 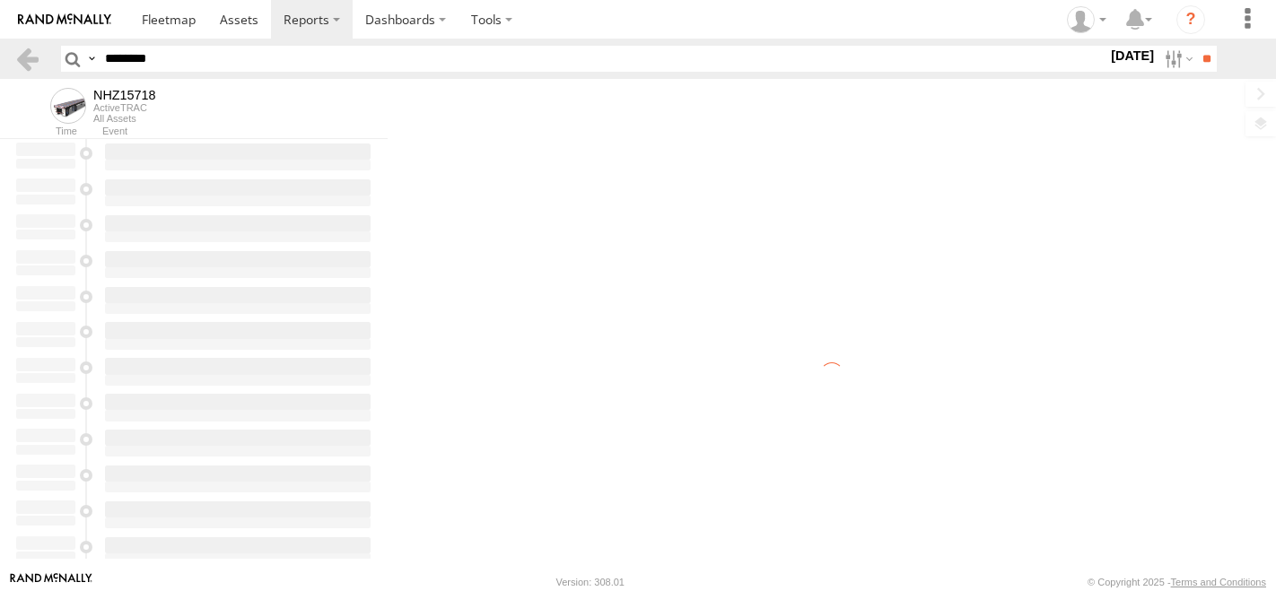 What do you see at coordinates (27, 58) in the screenshot?
I see `a: Back to previous Page` at bounding box center [27, 58].